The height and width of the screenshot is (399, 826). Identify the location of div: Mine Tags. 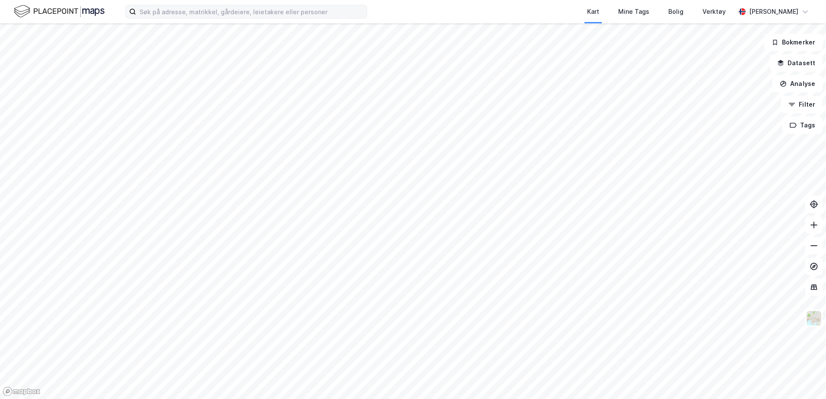
(634, 12).